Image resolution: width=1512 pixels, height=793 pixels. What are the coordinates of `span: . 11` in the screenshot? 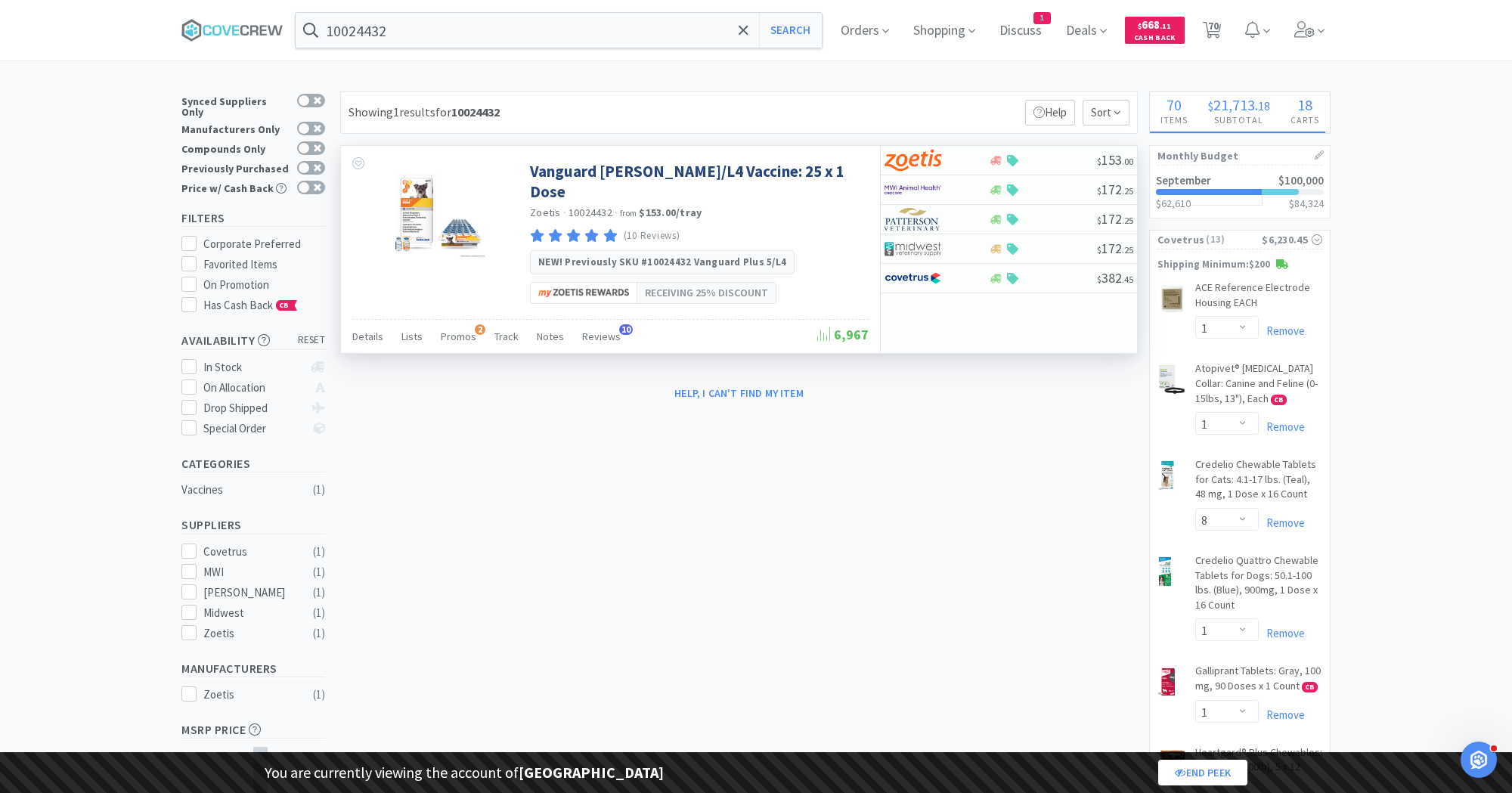 It's located at (1166, 26).